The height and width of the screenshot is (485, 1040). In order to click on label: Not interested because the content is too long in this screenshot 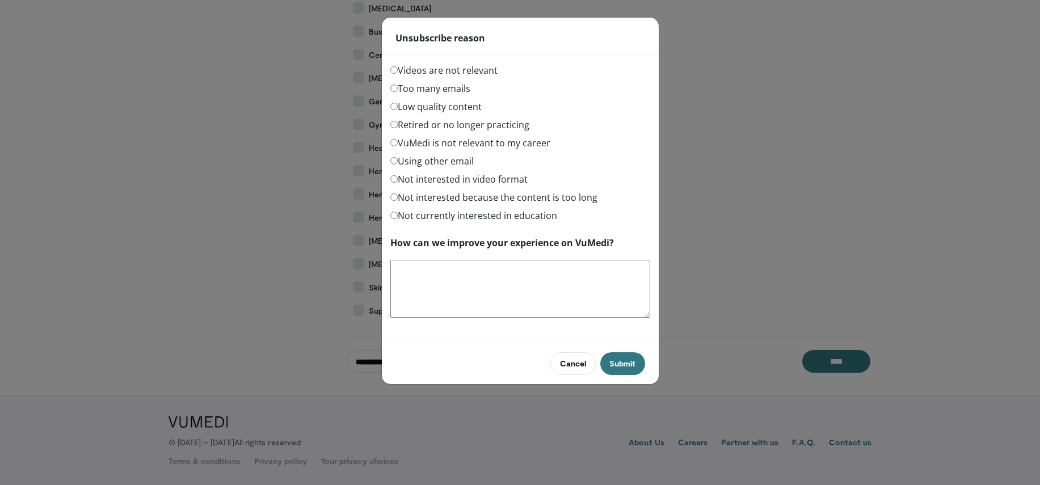, I will do `click(494, 197)`.